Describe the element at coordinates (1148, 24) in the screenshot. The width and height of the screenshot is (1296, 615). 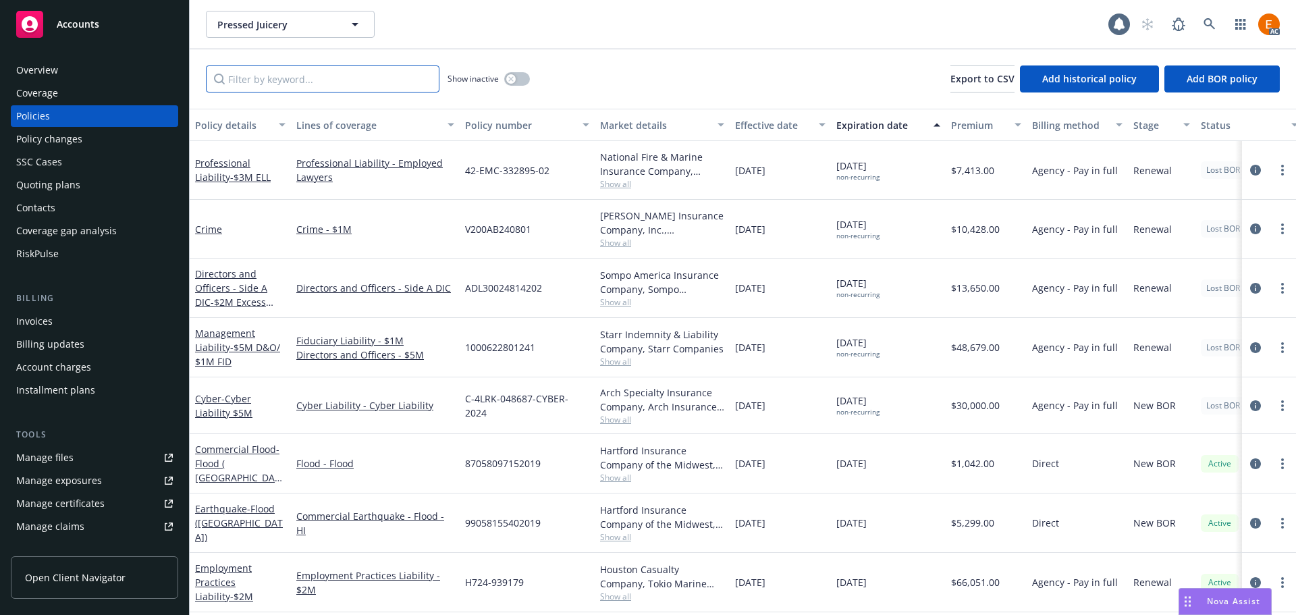
I see `a: Start snowing` at that location.